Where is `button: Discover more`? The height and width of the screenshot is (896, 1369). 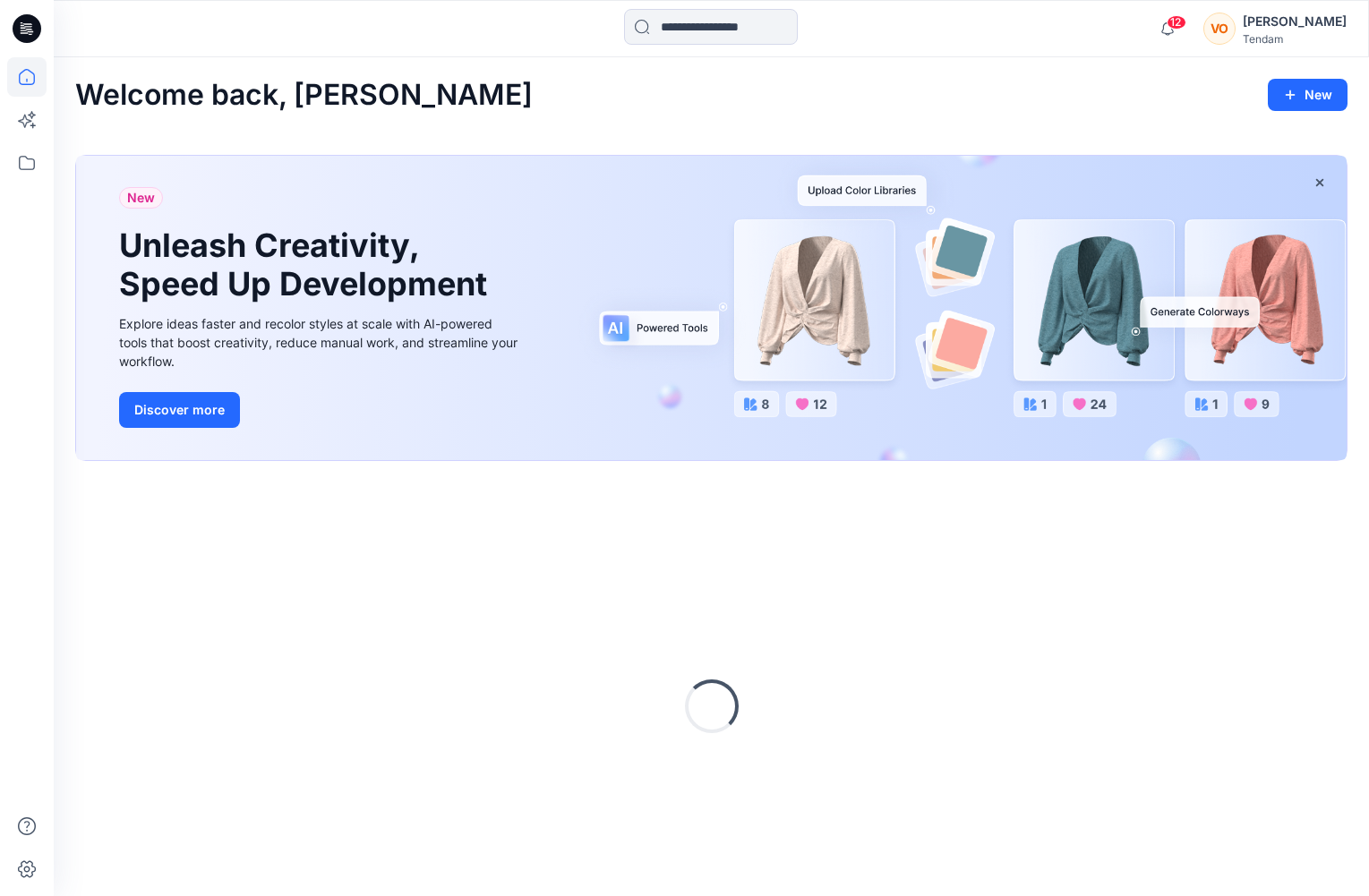 button: Discover more is located at coordinates (179, 409).